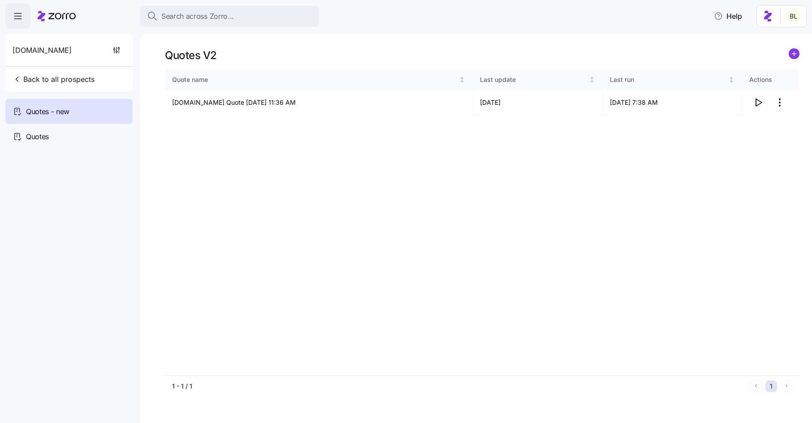 The width and height of the screenshot is (812, 423). What do you see at coordinates (537, 80) in the screenshot?
I see `th: Last updateNot sorted` at bounding box center [537, 80].